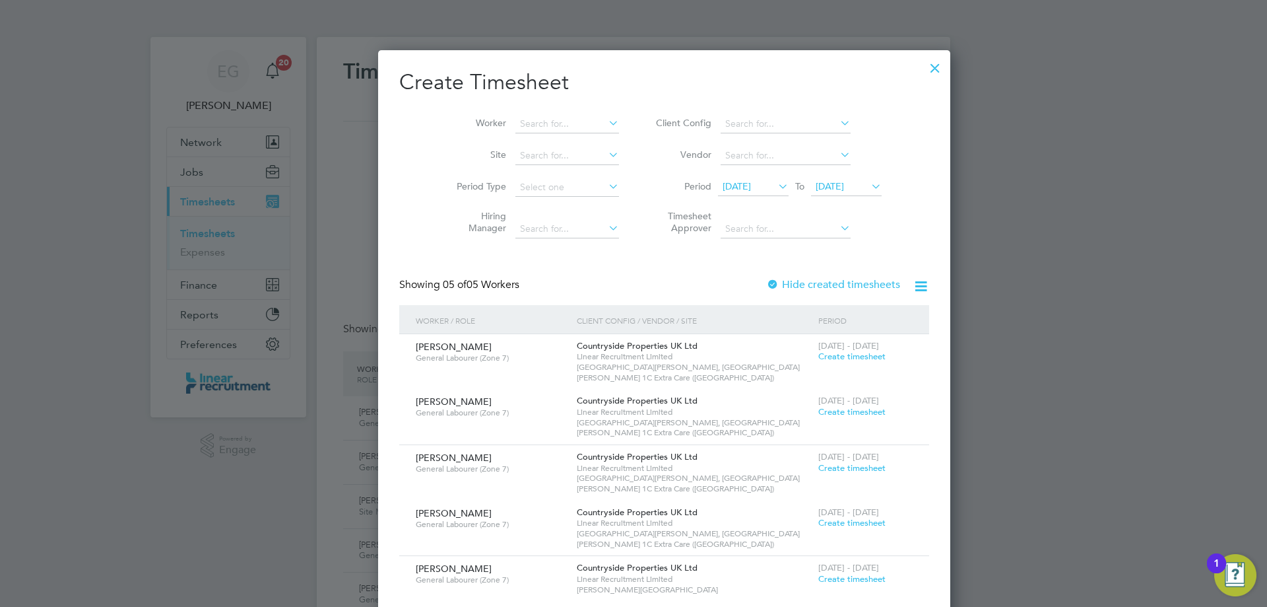  I want to click on label: Timesheet Approver, so click(682, 222).